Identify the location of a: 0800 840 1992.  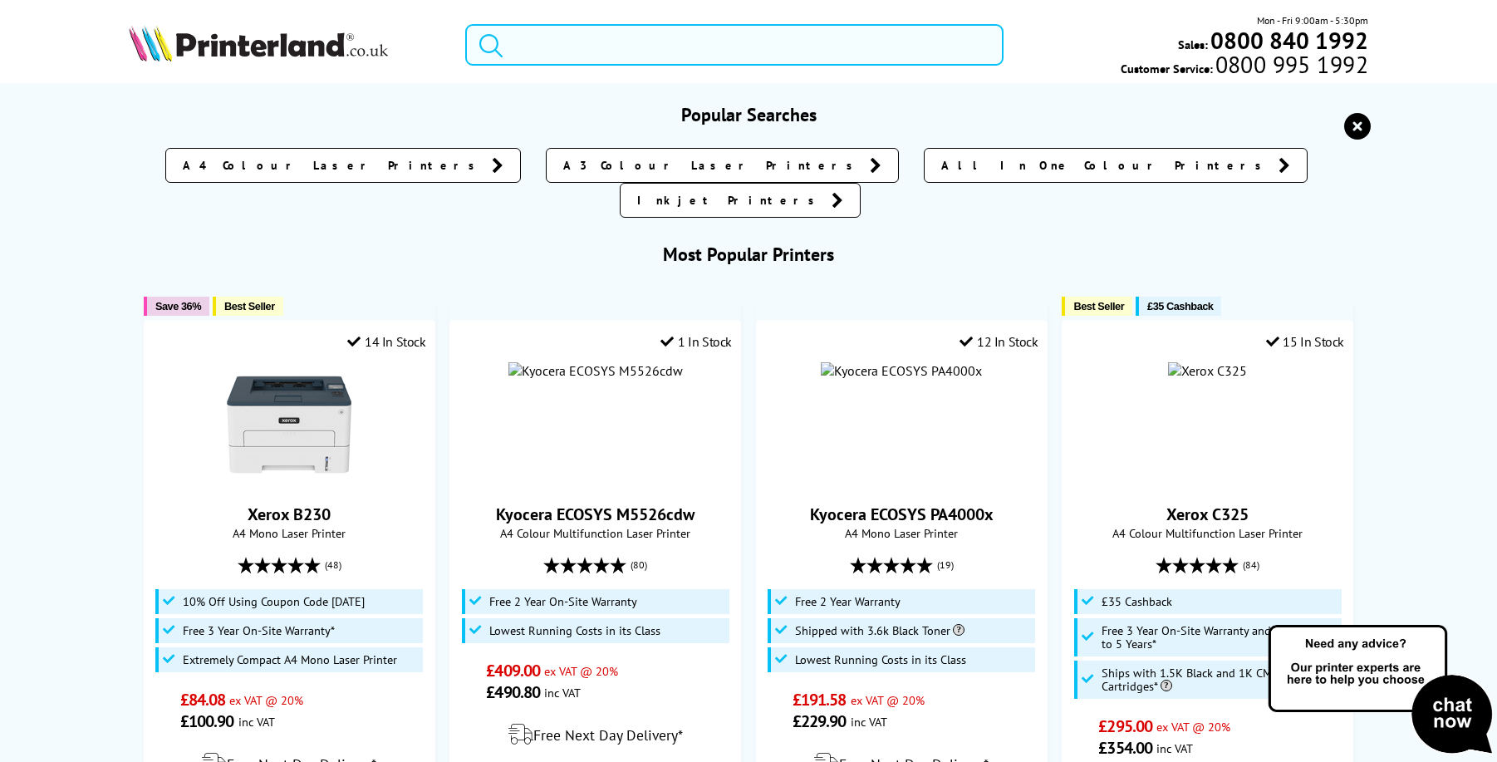
(1288, 40).